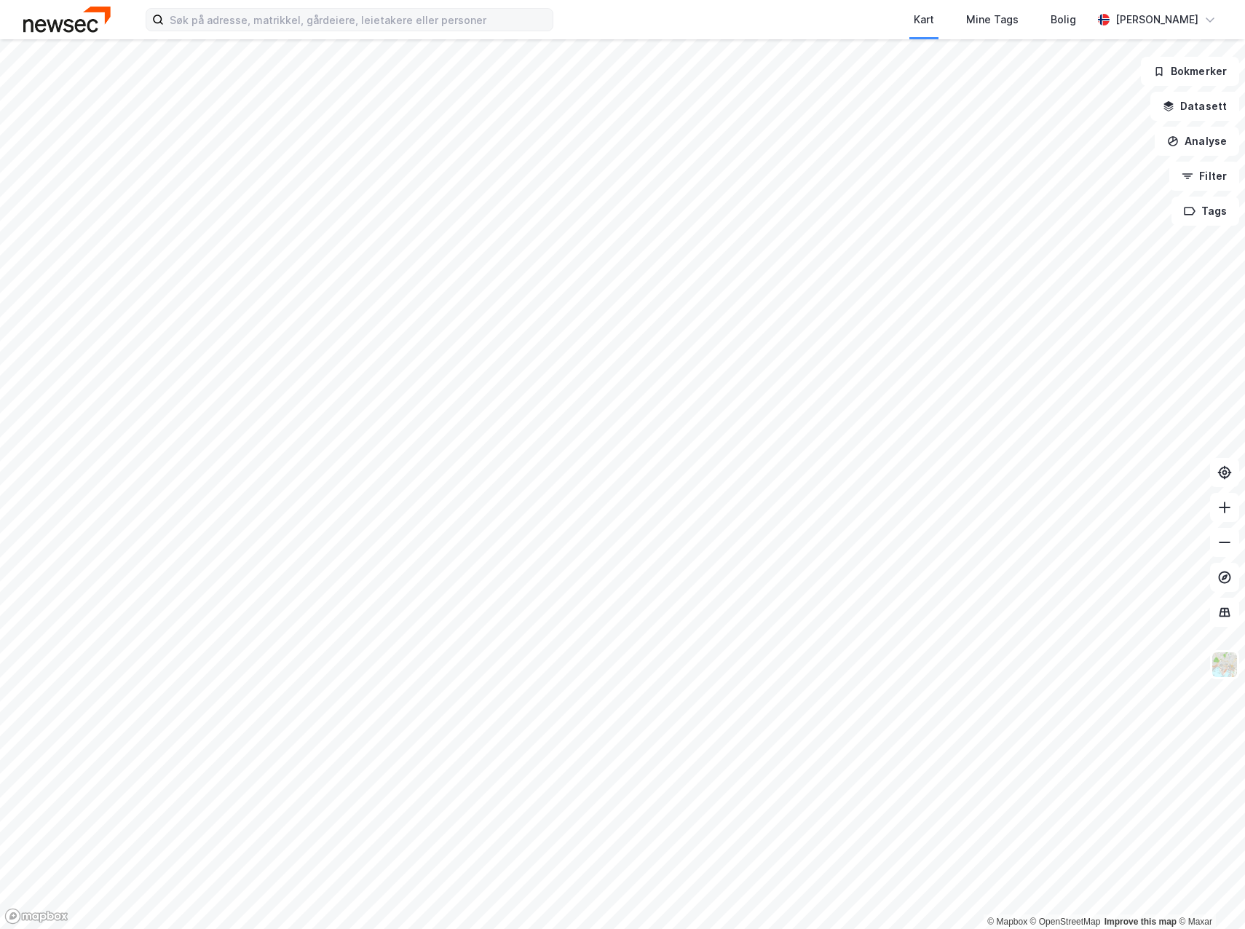 The image size is (1245, 929). I want to click on a: Improve this map, so click(1140, 922).